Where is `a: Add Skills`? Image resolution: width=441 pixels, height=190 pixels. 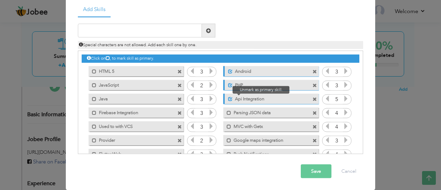 a: Add Skills is located at coordinates (94, 10).